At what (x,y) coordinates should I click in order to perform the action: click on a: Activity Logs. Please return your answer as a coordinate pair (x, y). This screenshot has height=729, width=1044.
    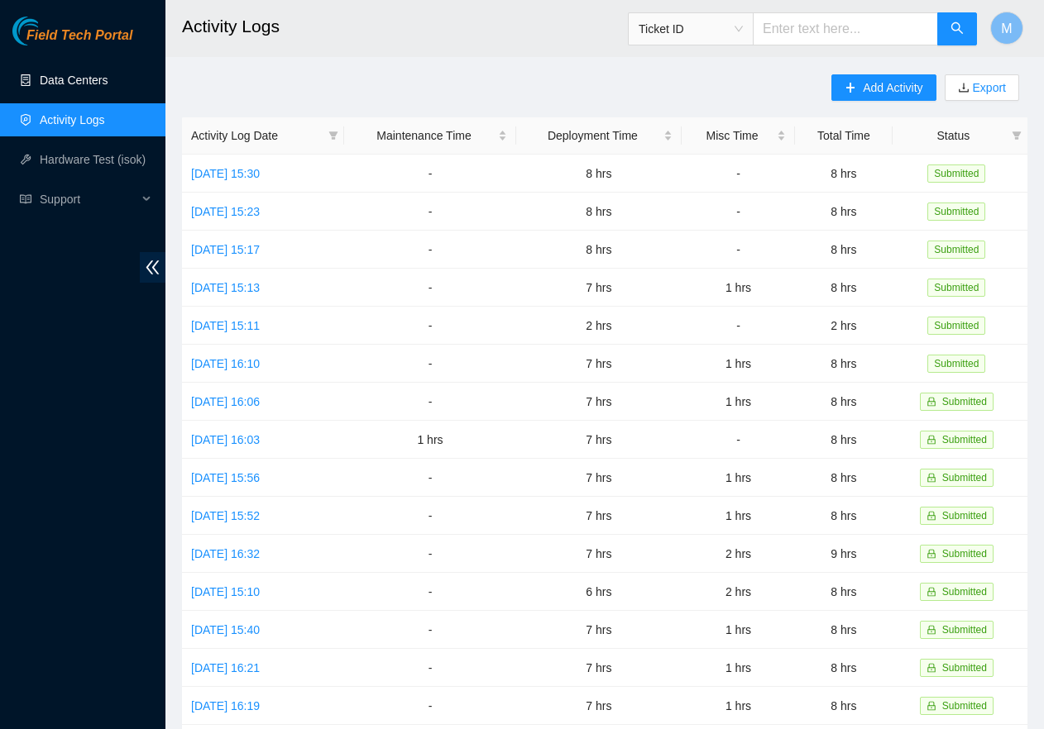
    Looking at the image, I should click on (72, 120).